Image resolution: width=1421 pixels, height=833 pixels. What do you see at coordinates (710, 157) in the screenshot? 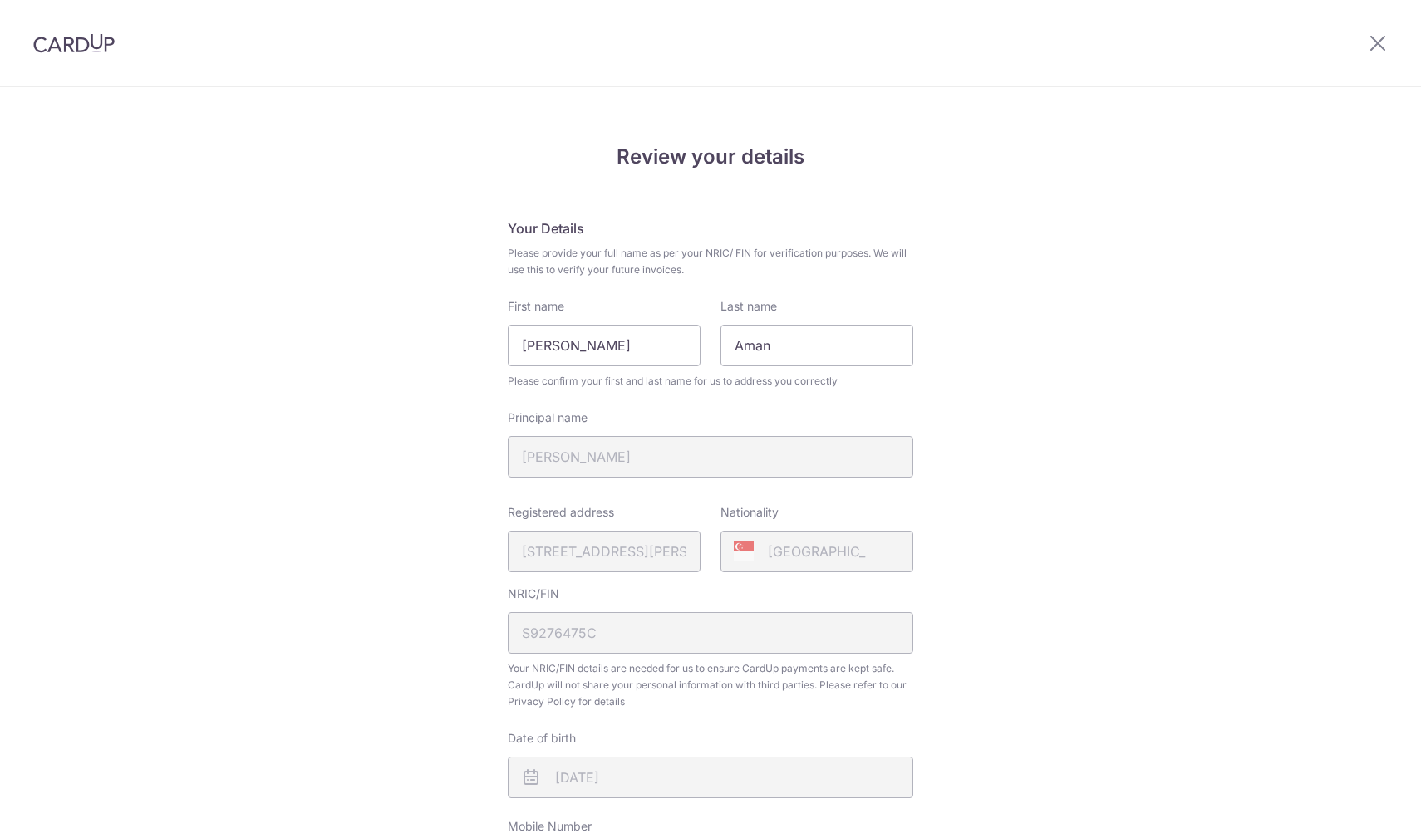
I see `h4: Review your details` at bounding box center [710, 157].